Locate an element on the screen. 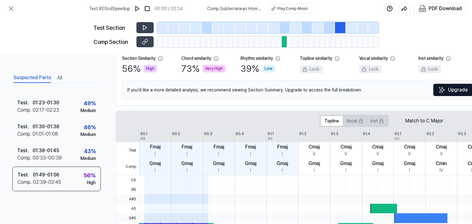  div: 43 % is located at coordinates (90, 151).